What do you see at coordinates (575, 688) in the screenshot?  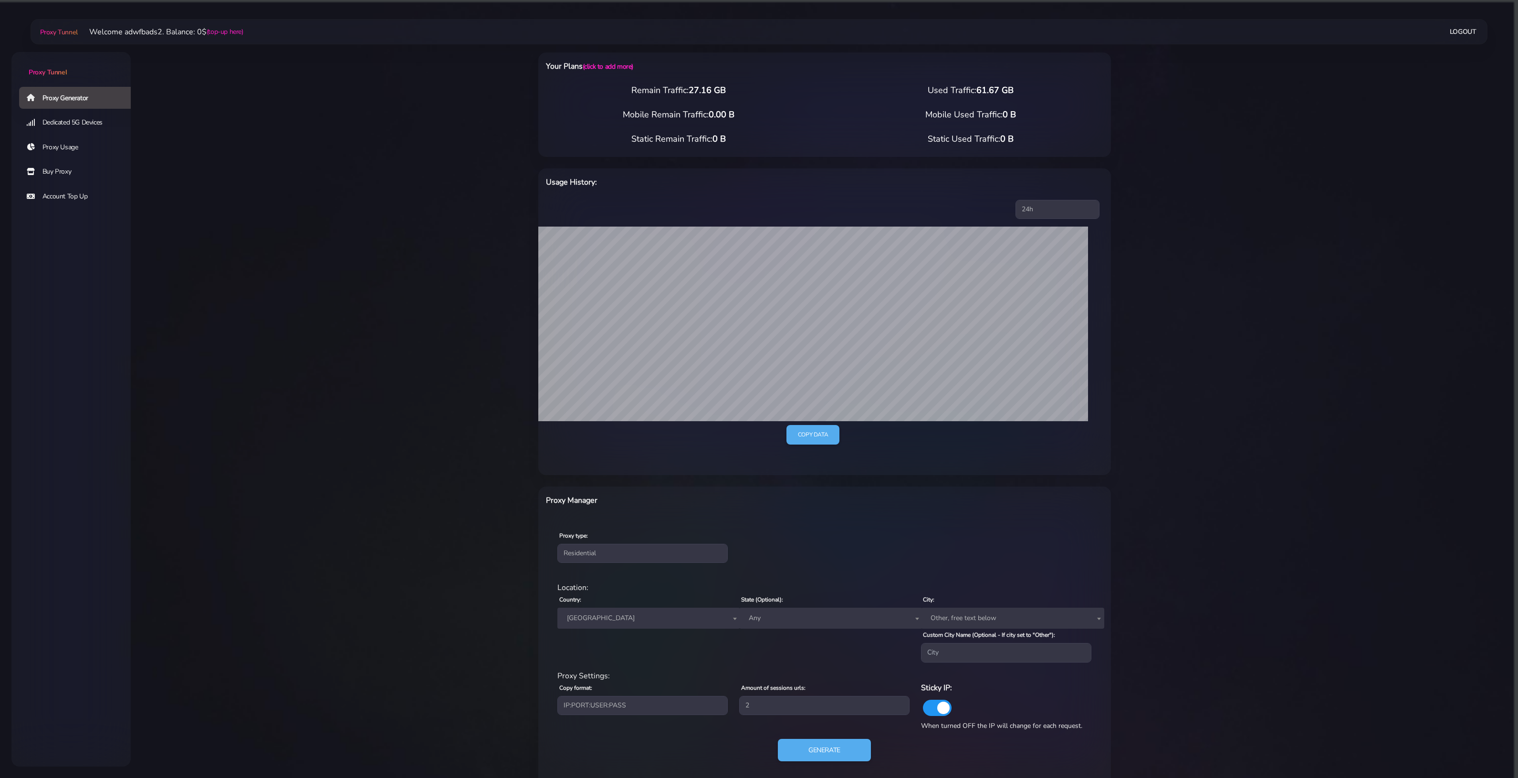 I see `label: Copy format:` at bounding box center [575, 688].